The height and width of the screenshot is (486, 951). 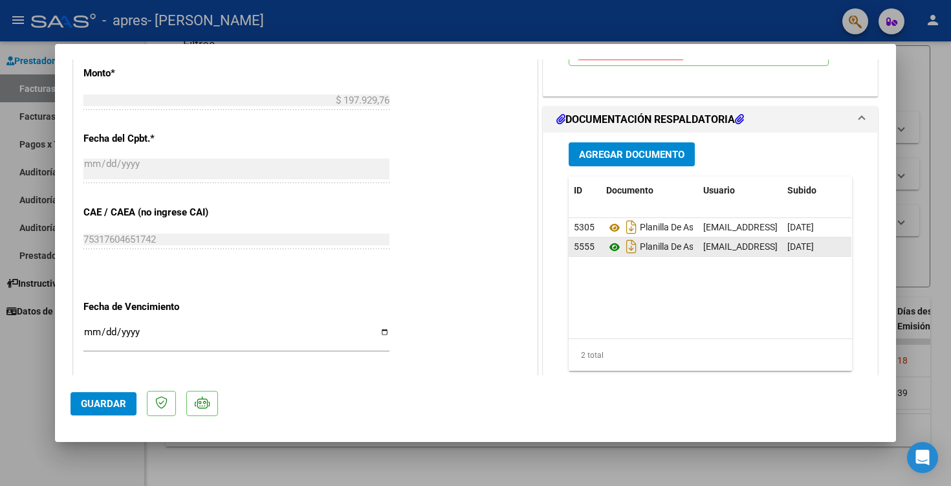 I want to click on span: 5305, so click(x=584, y=227).